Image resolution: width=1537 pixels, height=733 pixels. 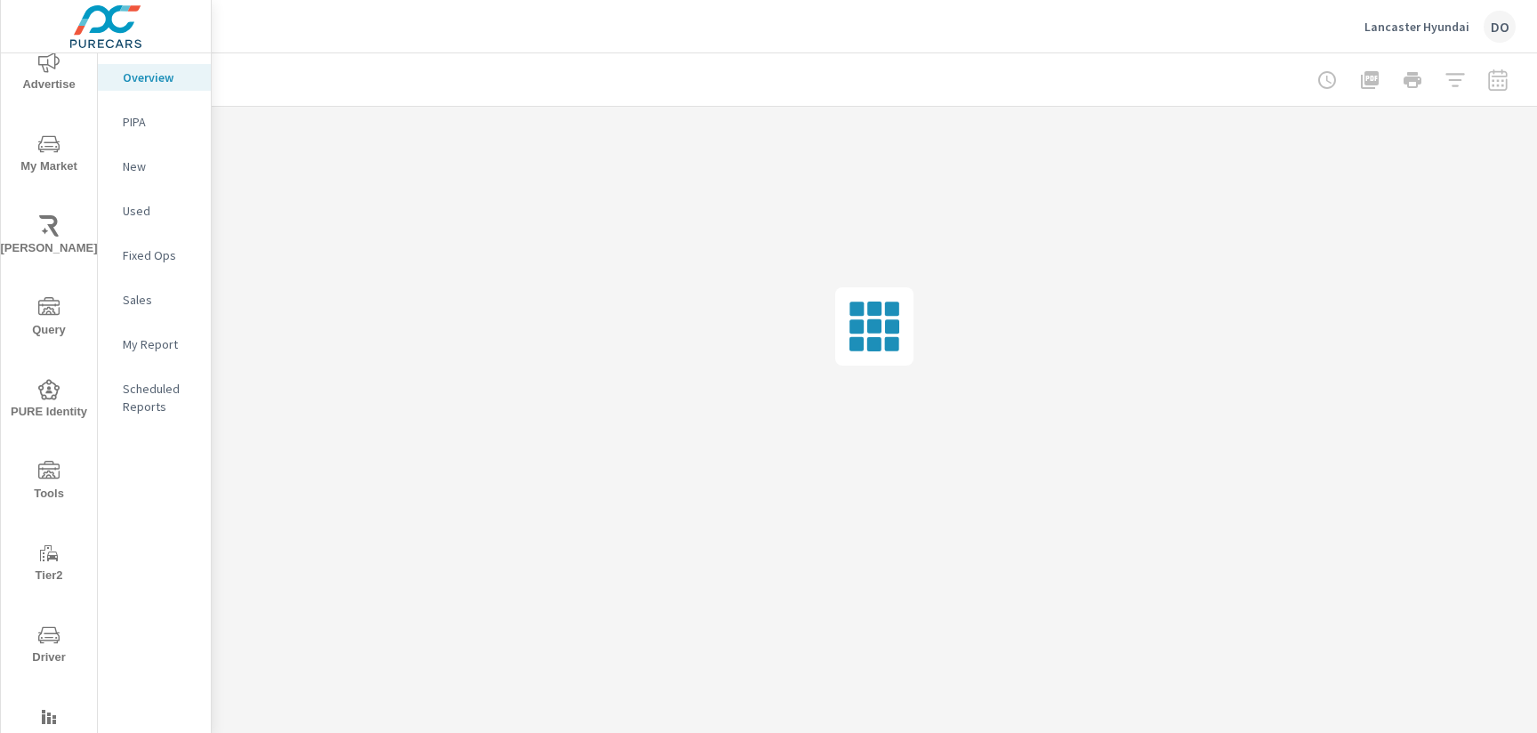 What do you see at coordinates (49, 318) in the screenshot?
I see `span: Query` at bounding box center [49, 318].